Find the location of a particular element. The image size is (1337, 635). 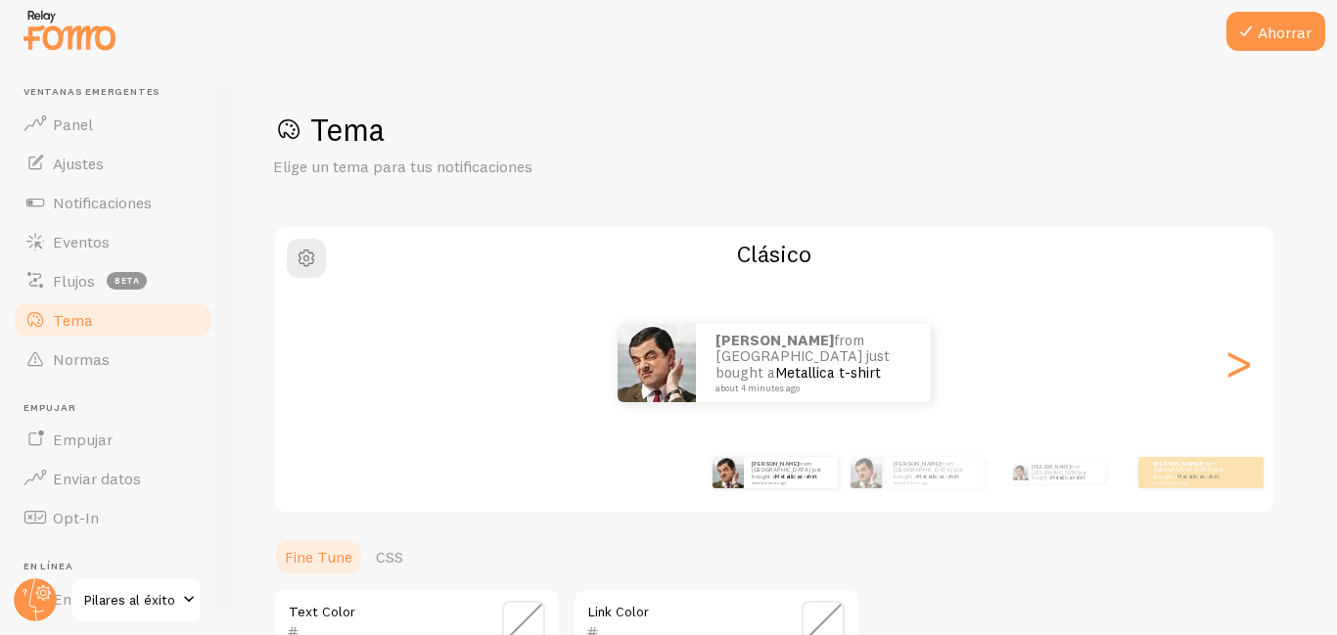

a: Normas is located at coordinates (113, 359).